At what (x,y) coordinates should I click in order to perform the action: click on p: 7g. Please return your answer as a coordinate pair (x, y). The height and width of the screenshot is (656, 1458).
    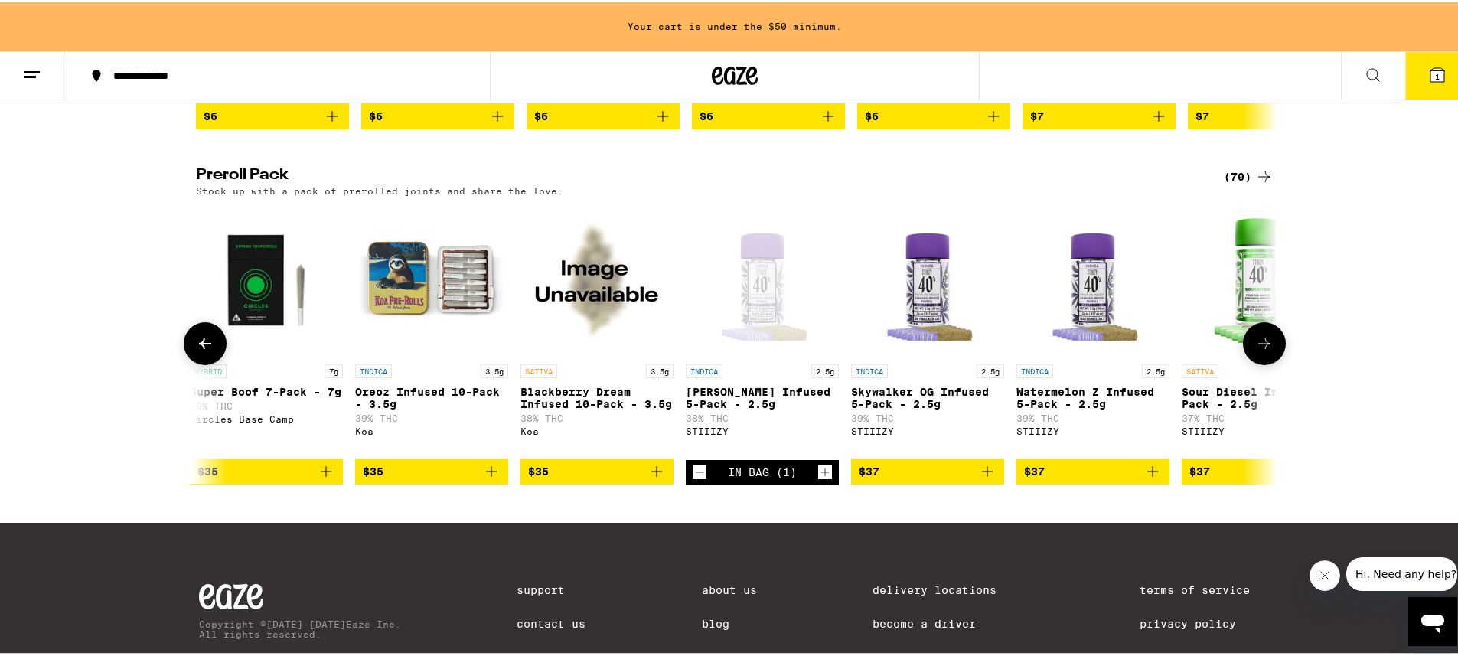
    Looking at the image, I should click on (334, 369).